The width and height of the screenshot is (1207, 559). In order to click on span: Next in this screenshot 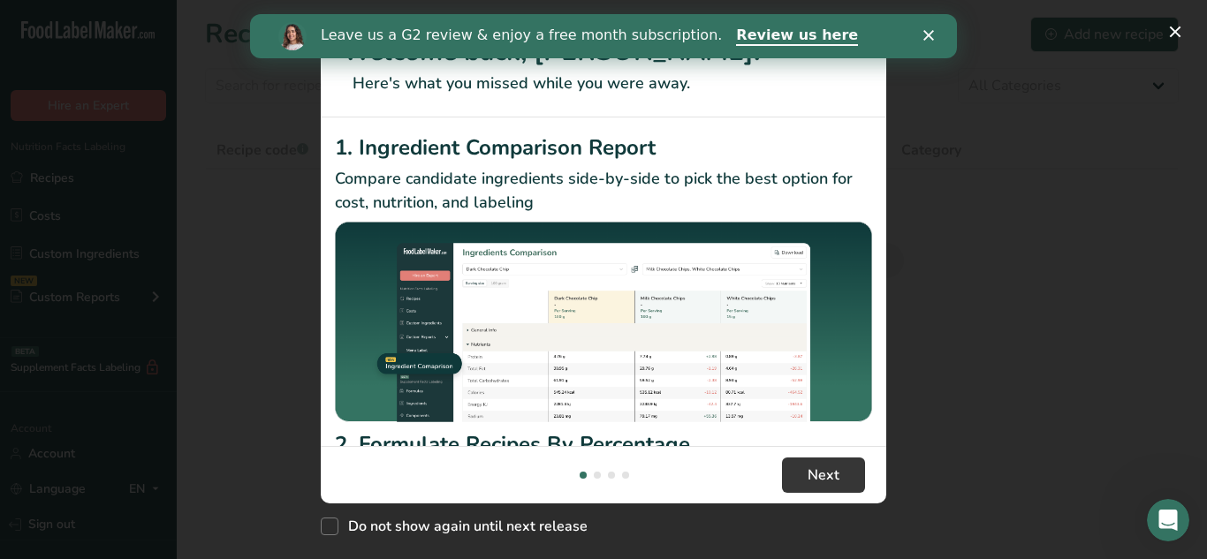, I will do `click(823, 475)`.